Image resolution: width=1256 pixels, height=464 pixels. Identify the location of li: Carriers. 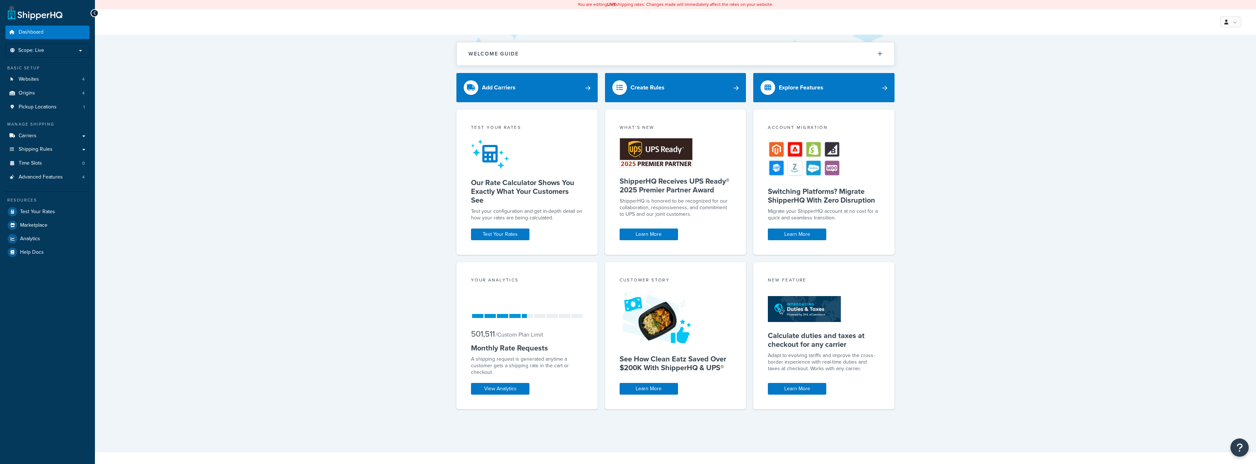
(47, 136).